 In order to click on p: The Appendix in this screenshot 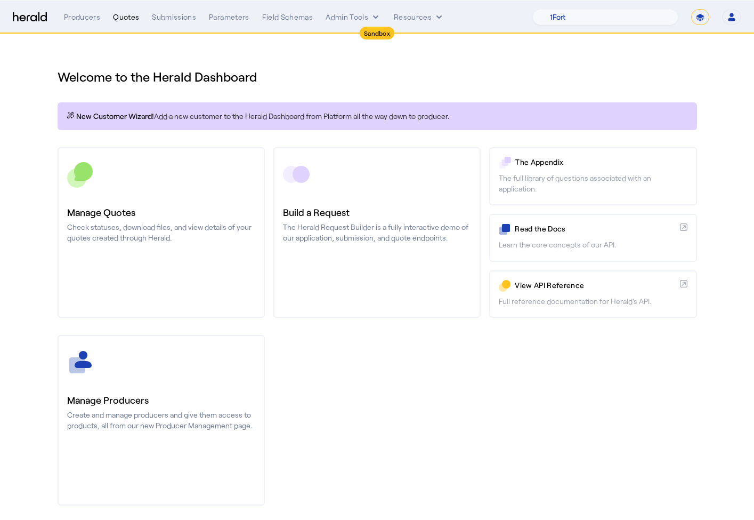, I will do `click(601, 162)`.